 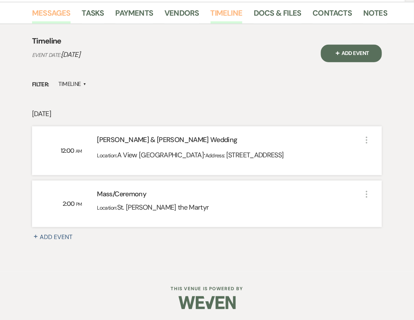 I want to click on label: Timeline, so click(x=72, y=84).